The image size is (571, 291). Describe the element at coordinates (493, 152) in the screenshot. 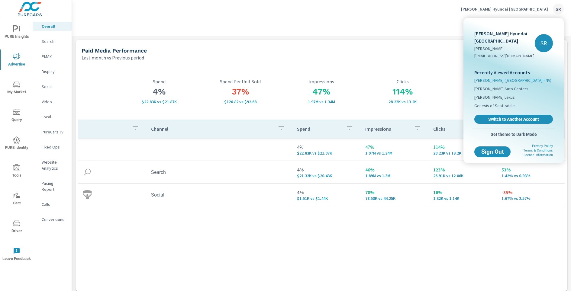

I see `button: Sign Out` at that location.